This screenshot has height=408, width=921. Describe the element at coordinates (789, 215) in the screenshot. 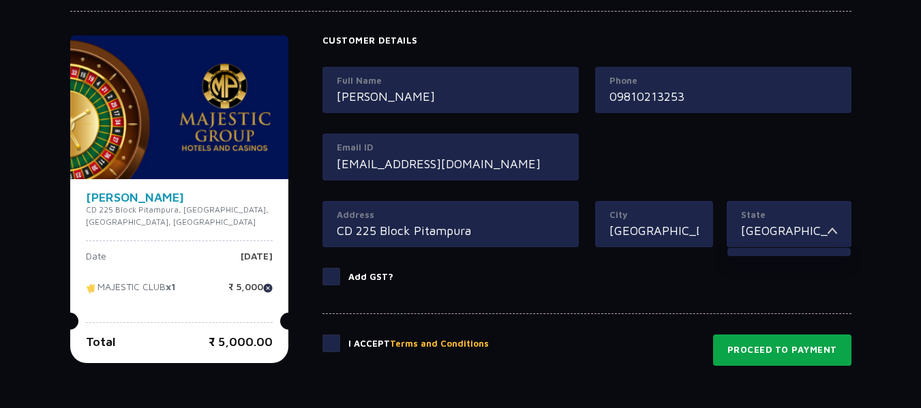

I see `label: State` at that location.